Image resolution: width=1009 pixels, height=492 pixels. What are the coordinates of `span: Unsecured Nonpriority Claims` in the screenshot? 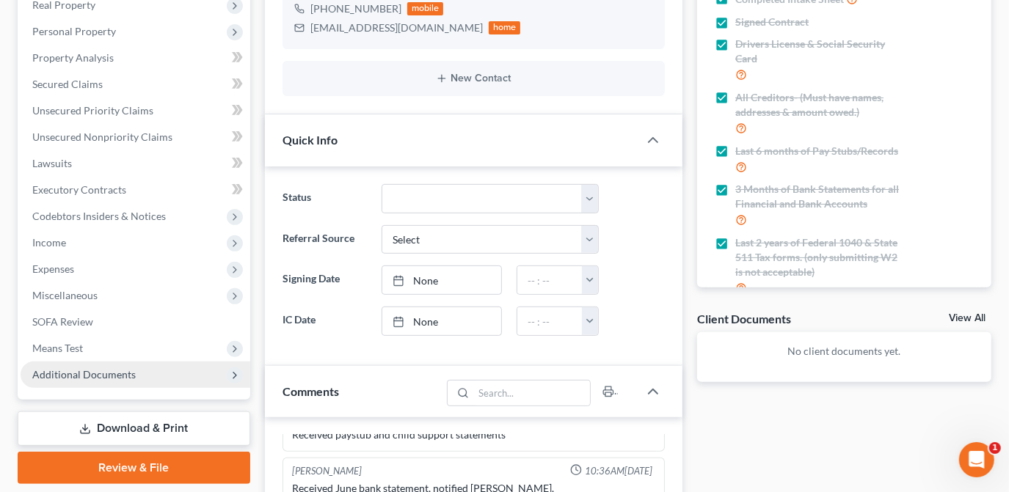 It's located at (102, 136).